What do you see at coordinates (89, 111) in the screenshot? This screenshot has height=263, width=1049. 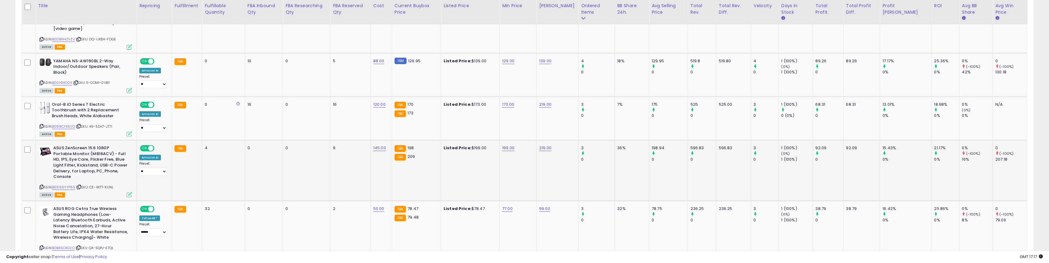 I see `b: Oral-B iO Series 7 Electric Toothbrush with 2 Replacement Brush Heads, White Alabaster` at bounding box center [89, 111].